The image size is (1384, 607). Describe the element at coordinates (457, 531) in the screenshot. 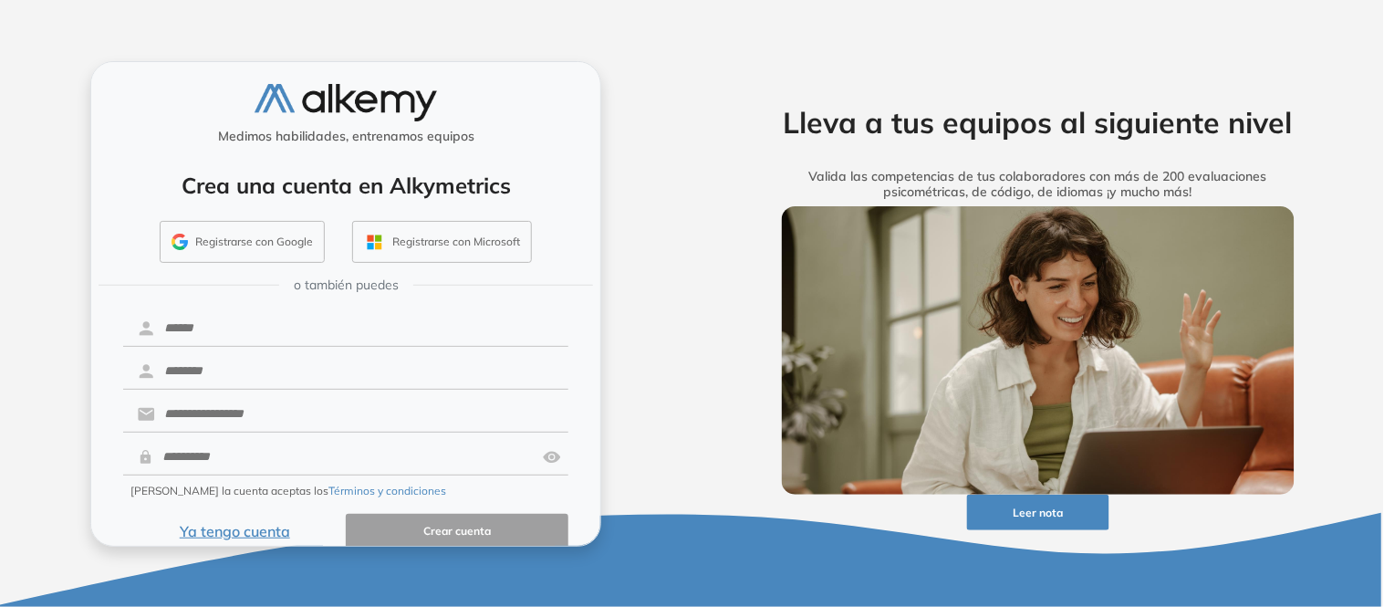

I see `button: Crear cuenta` at that location.